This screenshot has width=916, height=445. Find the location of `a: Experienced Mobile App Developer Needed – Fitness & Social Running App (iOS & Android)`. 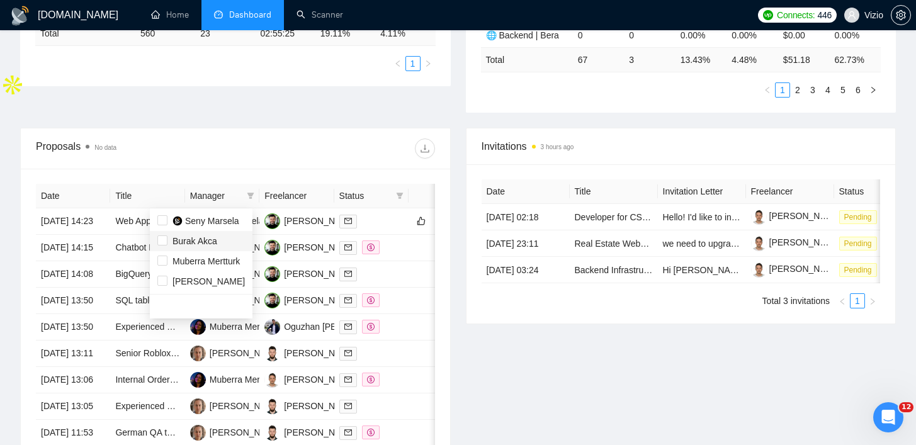

a: Experienced Mobile App Developer Needed – Fitness & Social Running App (iOS & Android) is located at coordinates (295, 406).